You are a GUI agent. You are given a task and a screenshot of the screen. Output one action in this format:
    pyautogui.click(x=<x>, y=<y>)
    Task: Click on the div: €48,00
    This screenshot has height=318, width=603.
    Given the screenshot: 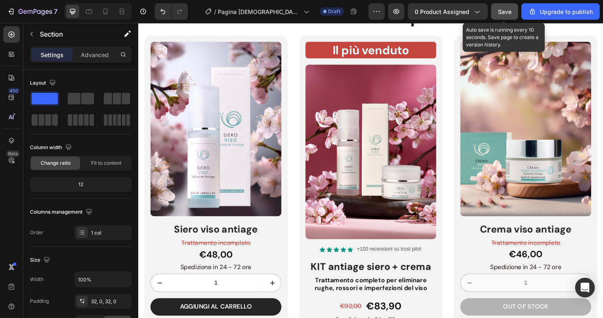 What is the action you would take?
    pyautogui.click(x=82, y=245)
    